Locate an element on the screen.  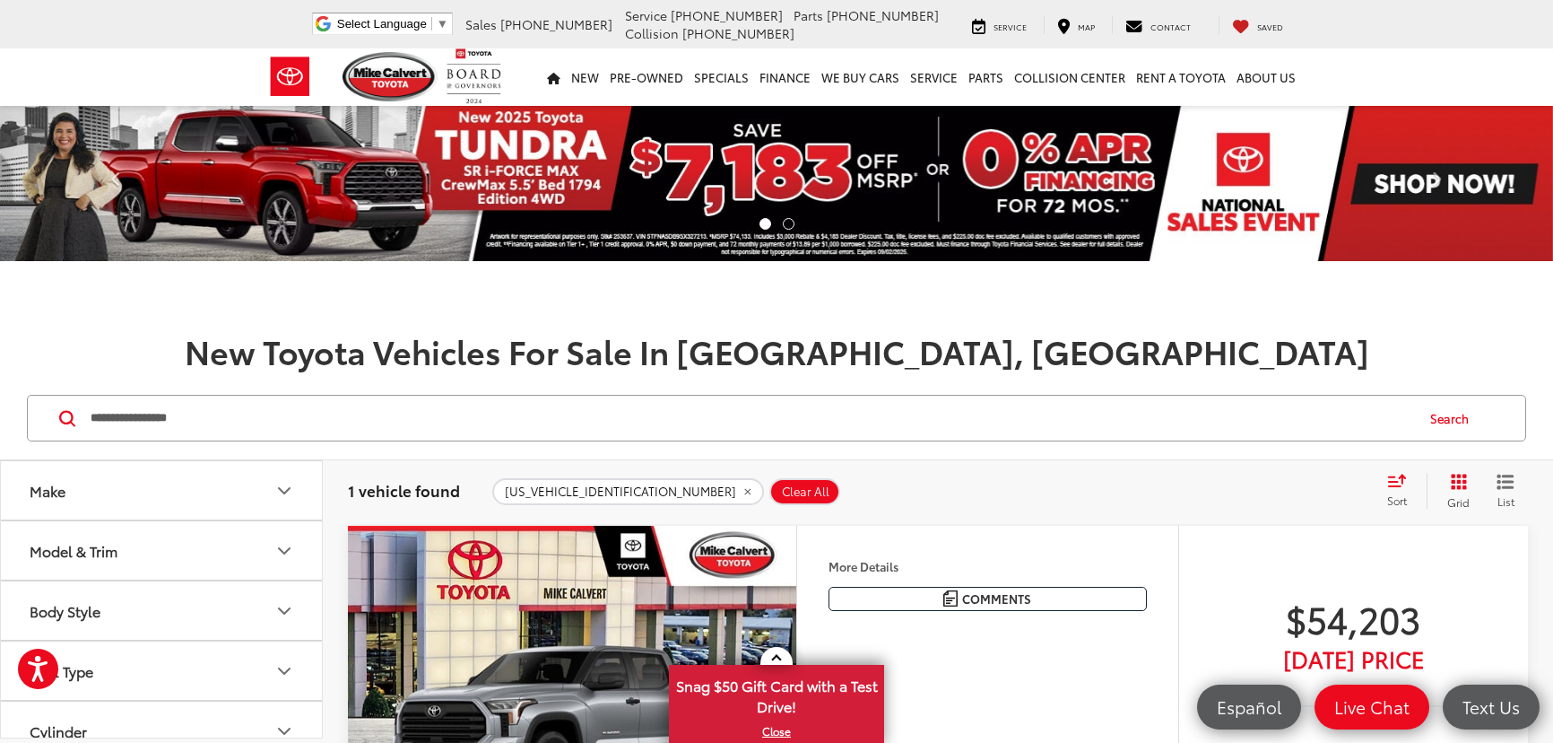
button: Comments is located at coordinates (987, 598).